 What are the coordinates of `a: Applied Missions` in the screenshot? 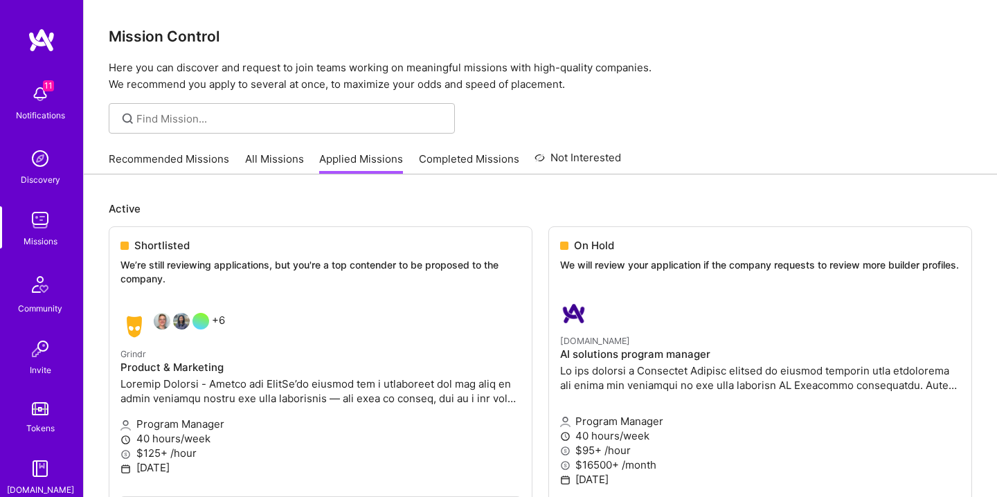 It's located at (361, 163).